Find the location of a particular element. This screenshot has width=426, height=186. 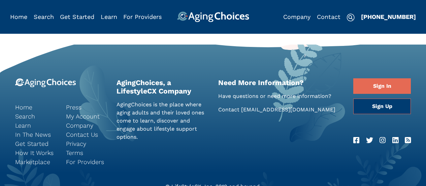

a: How It Works is located at coordinates (35, 152).